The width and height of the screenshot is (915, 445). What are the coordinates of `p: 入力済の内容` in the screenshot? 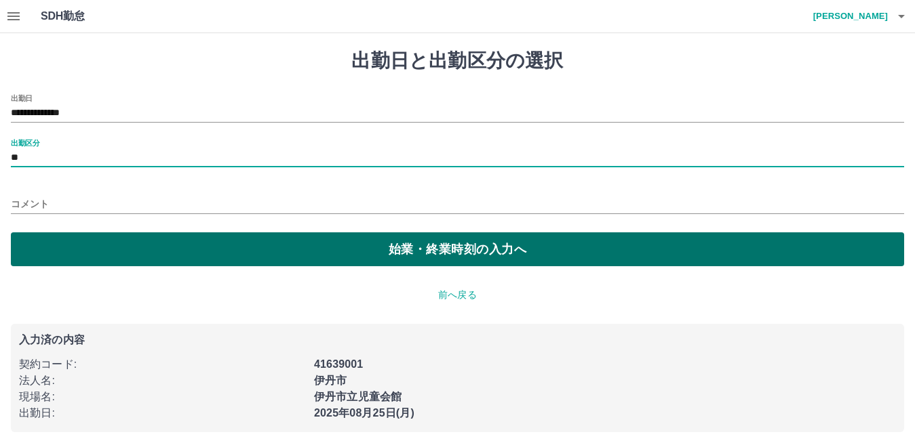 It's located at (457, 340).